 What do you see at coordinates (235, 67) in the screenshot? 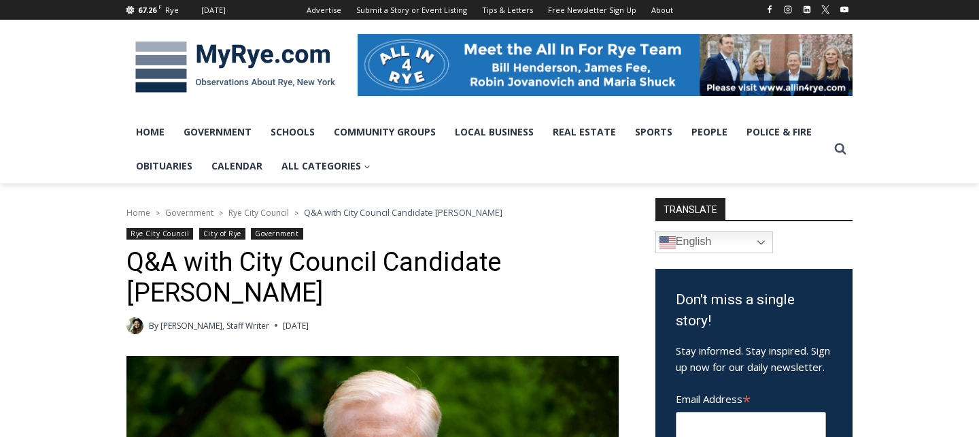
I see `img: MyRye.com` at bounding box center [235, 67].